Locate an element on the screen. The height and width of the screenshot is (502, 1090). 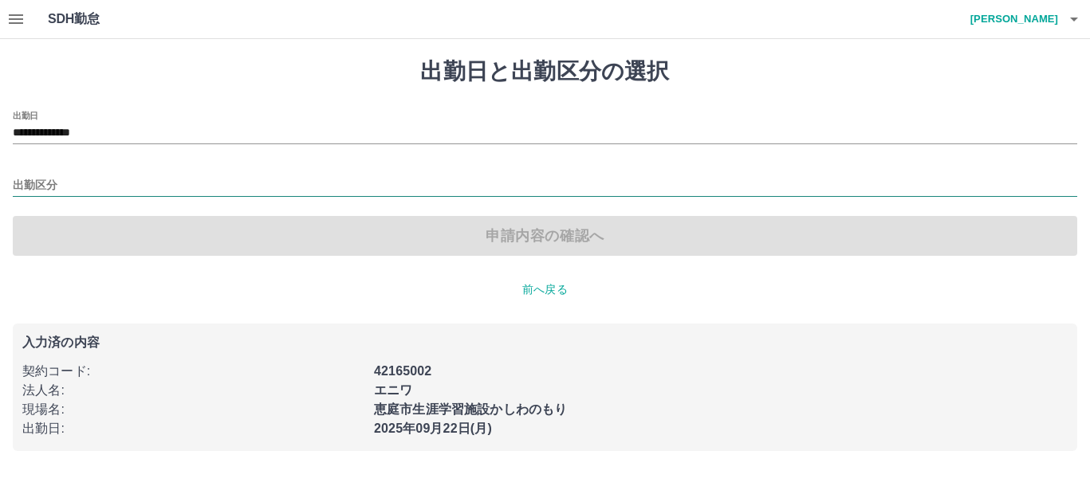
p: 法人名 : is located at coordinates (193, 391).